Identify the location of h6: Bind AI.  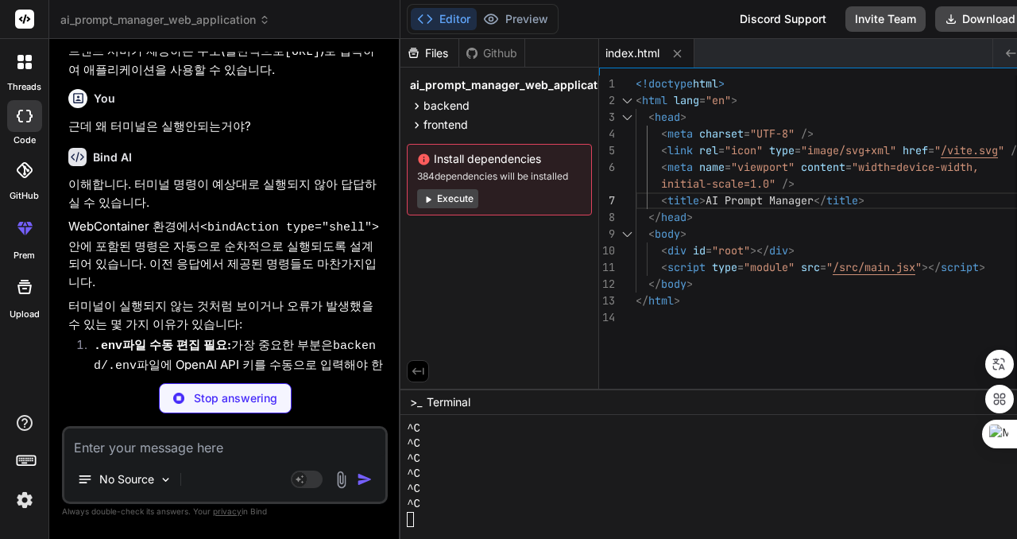
(112, 157).